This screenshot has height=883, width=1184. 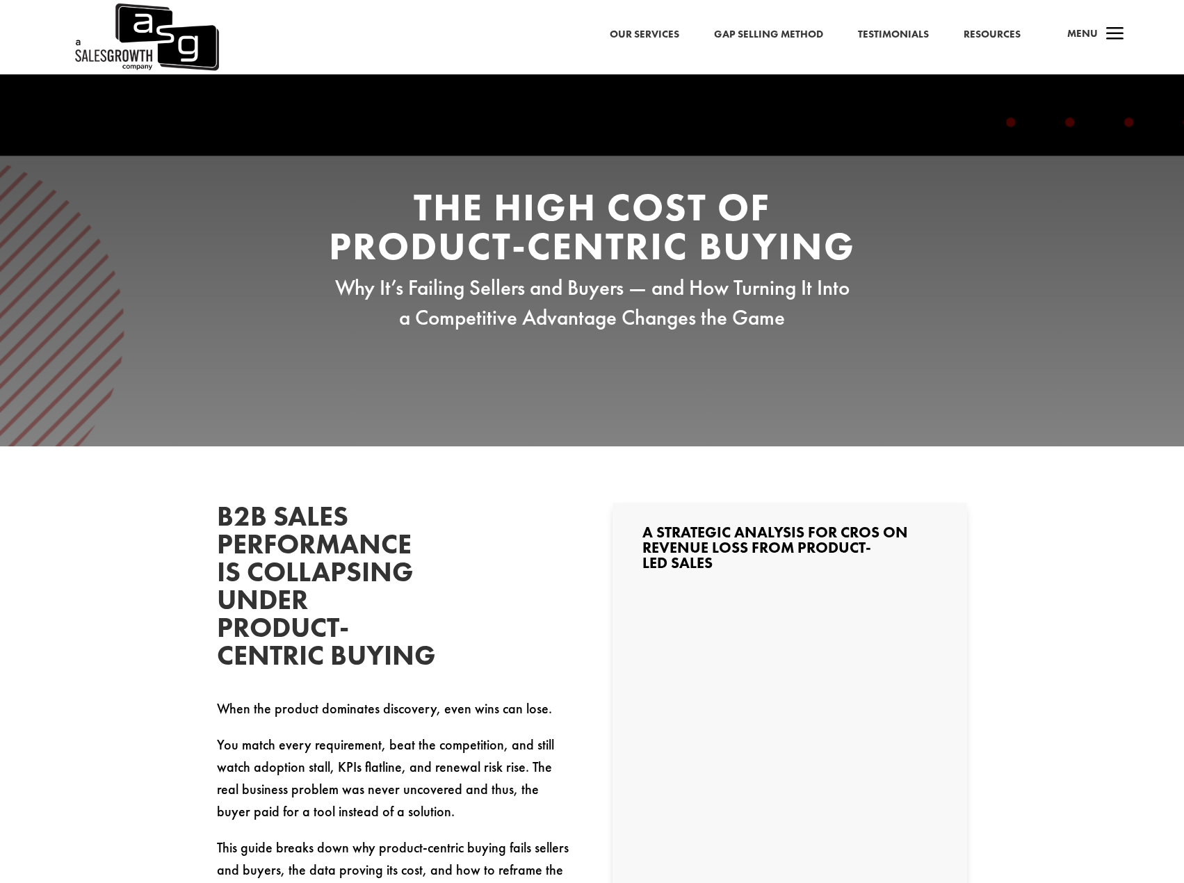 What do you see at coordinates (1082, 33) in the screenshot?
I see `span: Menu` at bounding box center [1082, 33].